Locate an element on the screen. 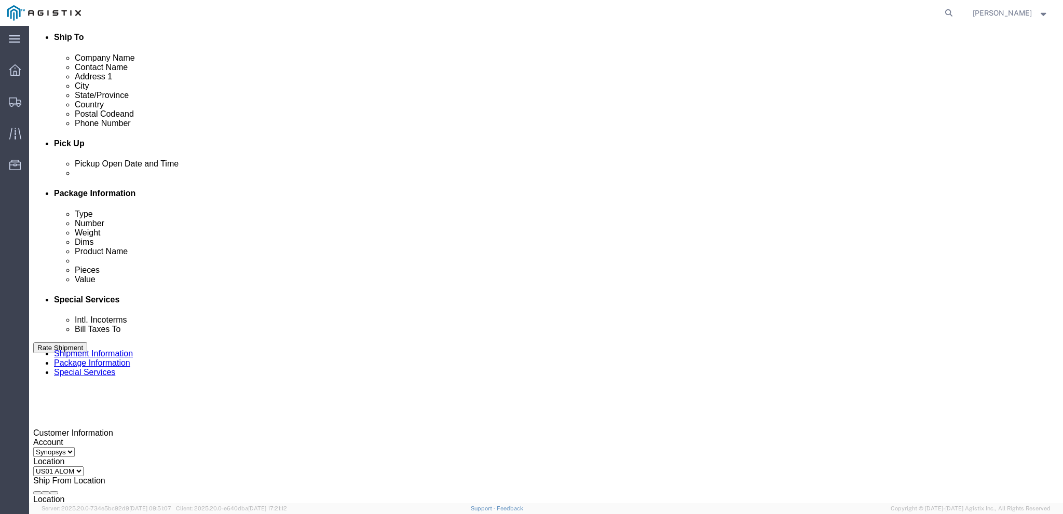 This screenshot has height=514, width=1063. img: logo is located at coordinates (44, 13).